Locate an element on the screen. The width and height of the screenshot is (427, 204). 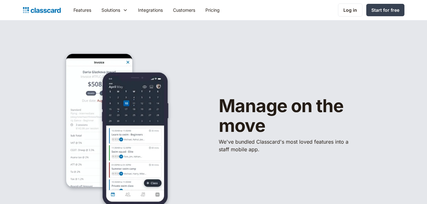
div: Log in is located at coordinates (350, 10).